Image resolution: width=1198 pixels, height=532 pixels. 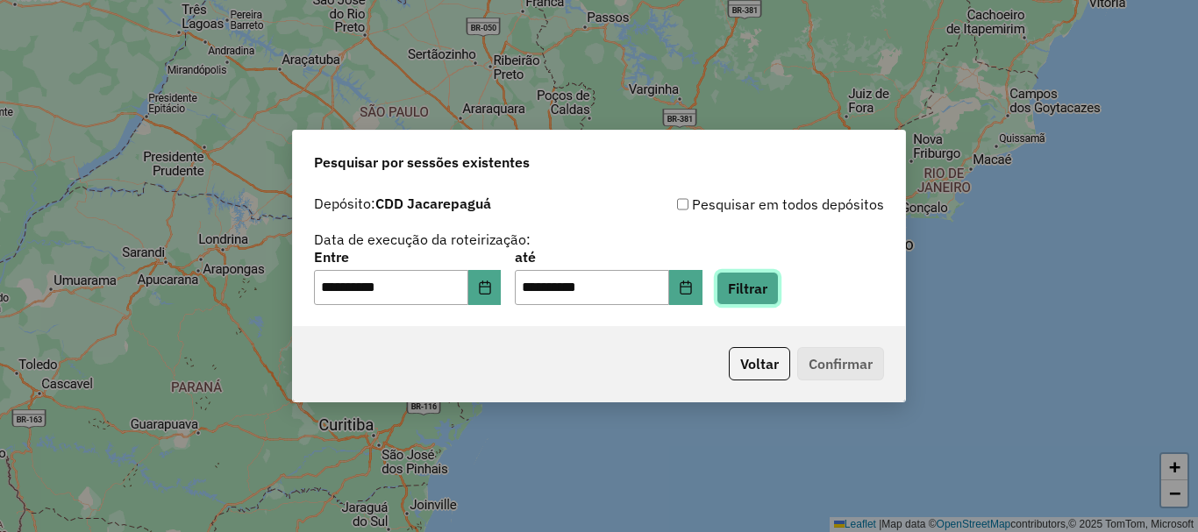 What do you see at coordinates (407, 257) in the screenshot?
I see `label: Entre` at bounding box center [407, 257].